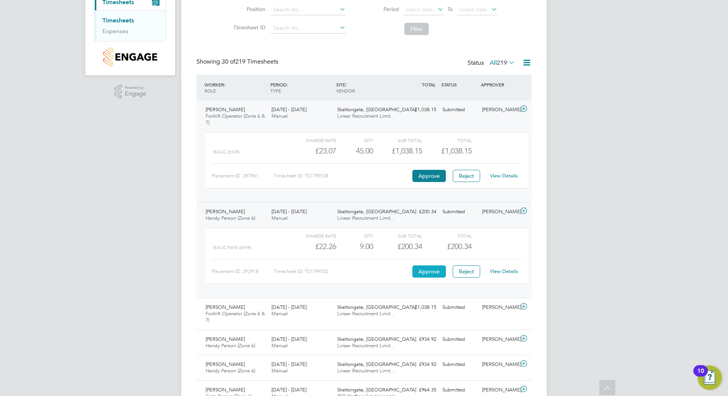 The image size is (728, 396). I want to click on div: Status, so click(492, 63).